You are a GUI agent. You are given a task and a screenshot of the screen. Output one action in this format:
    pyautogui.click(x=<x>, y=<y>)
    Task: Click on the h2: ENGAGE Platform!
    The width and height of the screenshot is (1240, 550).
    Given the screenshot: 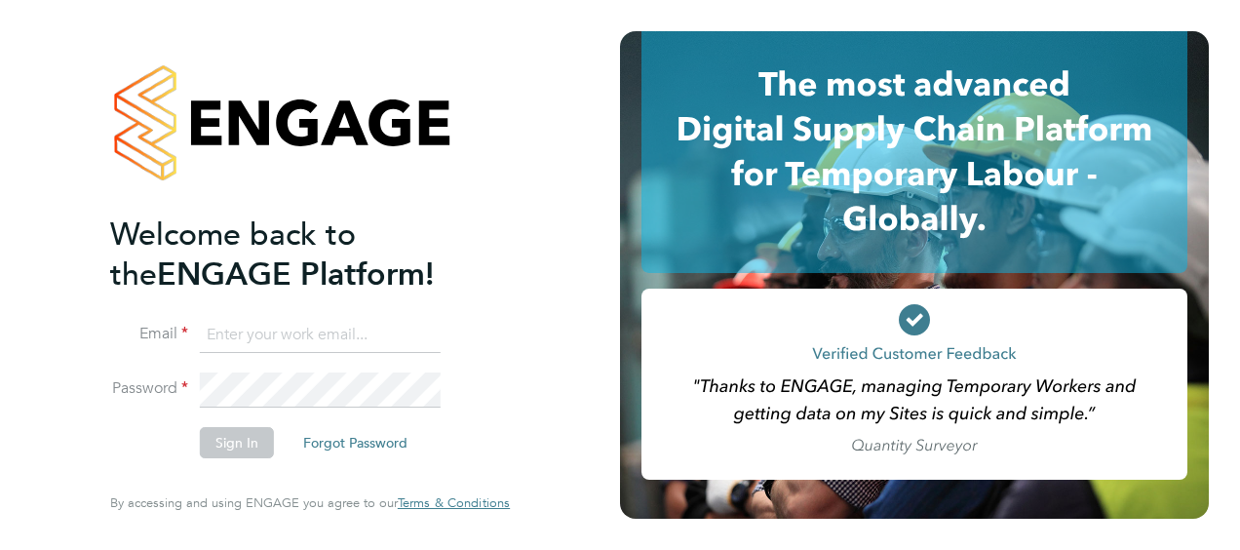 What is the action you would take?
    pyautogui.click(x=300, y=254)
    